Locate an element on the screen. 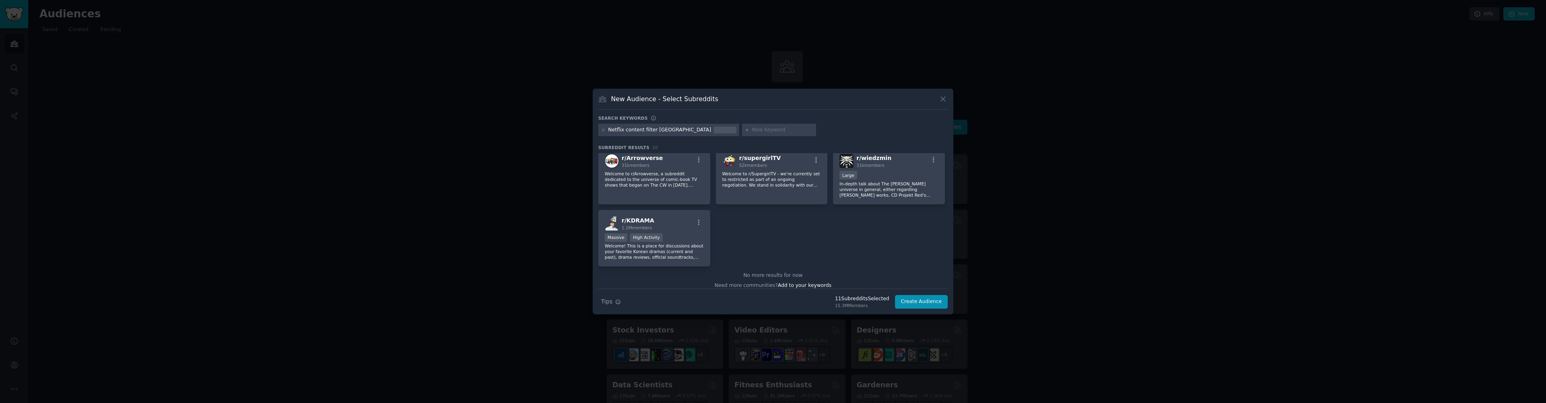  span: r/ KDRAMA is located at coordinates (638, 220).